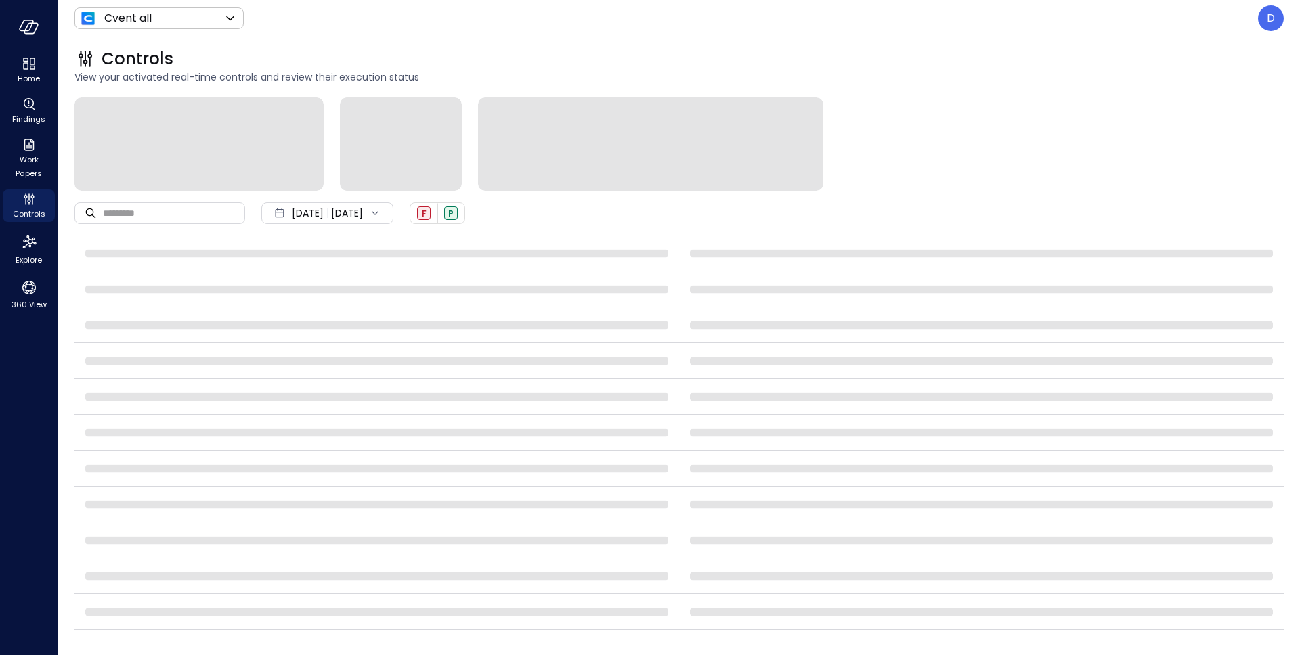 The width and height of the screenshot is (1300, 655). What do you see at coordinates (28, 119) in the screenshot?
I see `span: Findings` at bounding box center [28, 119].